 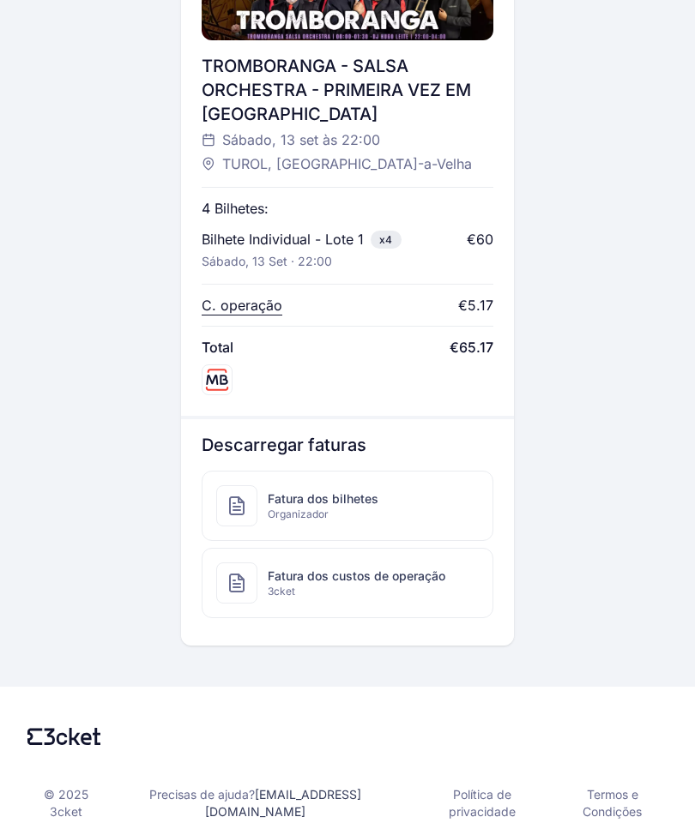 I want to click on p: 4 Bilhetes:, so click(x=235, y=208).